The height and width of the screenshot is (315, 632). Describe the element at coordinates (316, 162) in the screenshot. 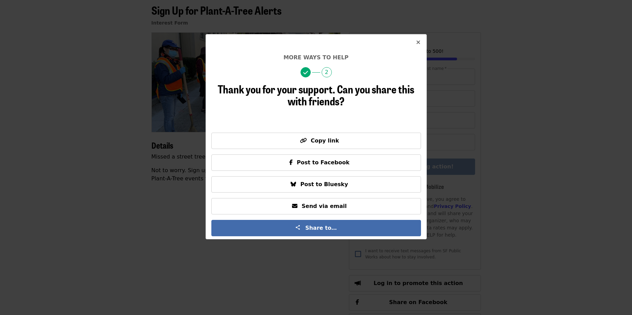

I see `a: Post to Facebook` at that location.